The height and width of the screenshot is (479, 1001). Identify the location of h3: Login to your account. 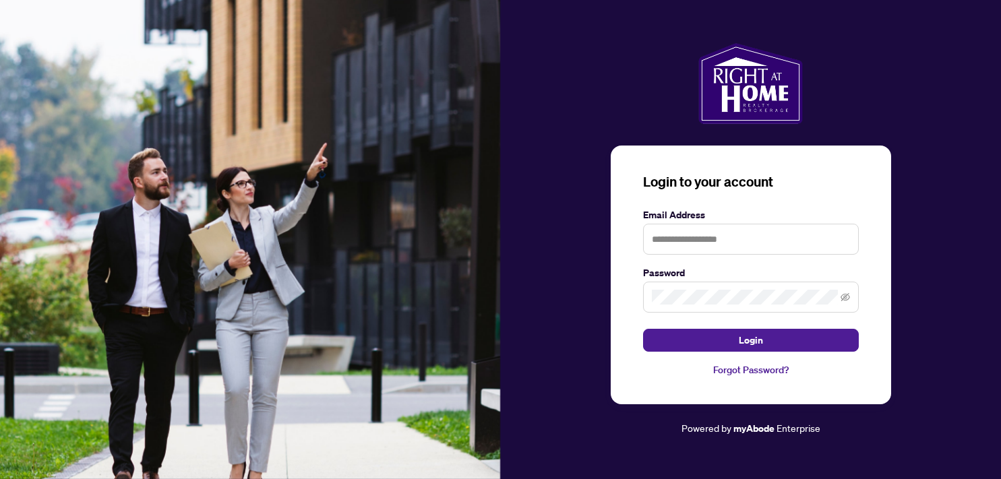
(751, 182).